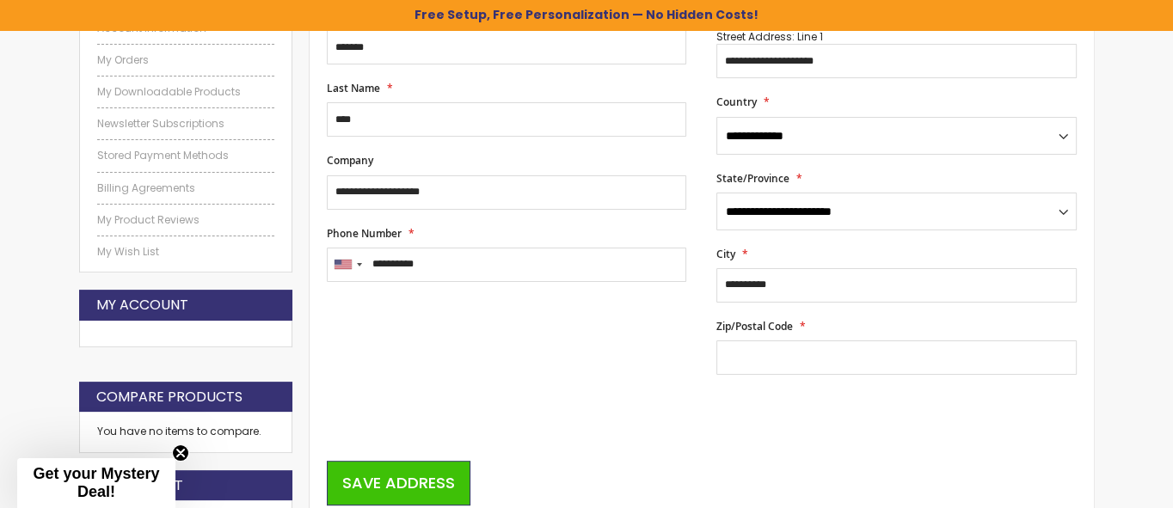 The width and height of the screenshot is (1173, 508). What do you see at coordinates (96, 483) in the screenshot?
I see `div: Get your Mystery Deal!Close teaser` at bounding box center [96, 483].